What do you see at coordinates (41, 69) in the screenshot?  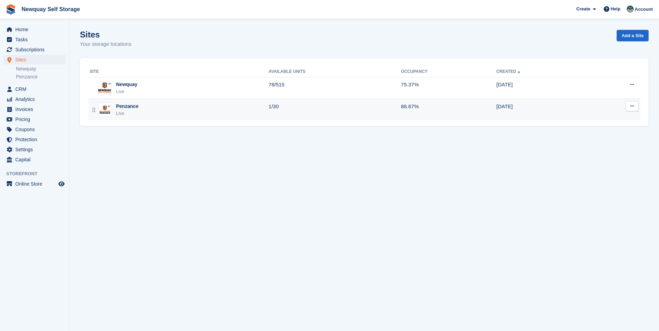 I see `a: Newquay` at bounding box center [41, 69].